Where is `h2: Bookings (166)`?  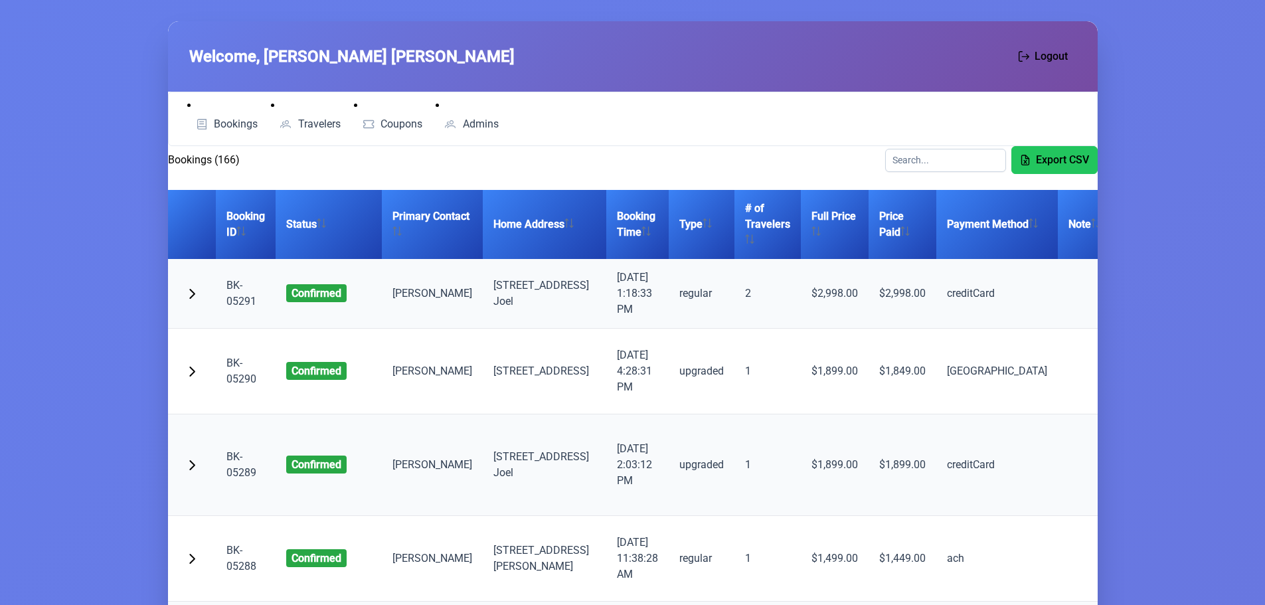
h2: Bookings (166) is located at coordinates (204, 160).